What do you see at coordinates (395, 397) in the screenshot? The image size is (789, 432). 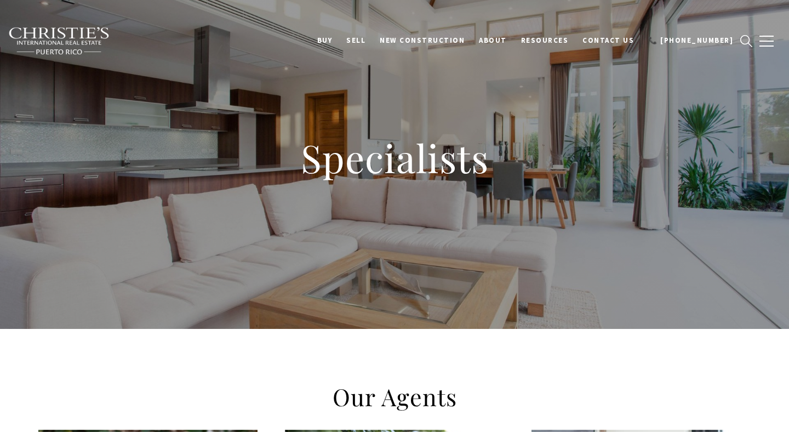 I see `h2: Our Agents` at bounding box center [395, 397].